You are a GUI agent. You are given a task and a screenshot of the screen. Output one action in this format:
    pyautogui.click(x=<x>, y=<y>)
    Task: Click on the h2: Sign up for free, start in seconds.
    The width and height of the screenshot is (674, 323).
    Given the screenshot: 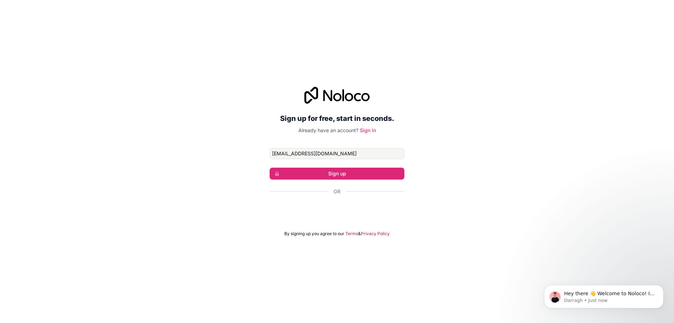 What is the action you would take?
    pyautogui.click(x=337, y=118)
    